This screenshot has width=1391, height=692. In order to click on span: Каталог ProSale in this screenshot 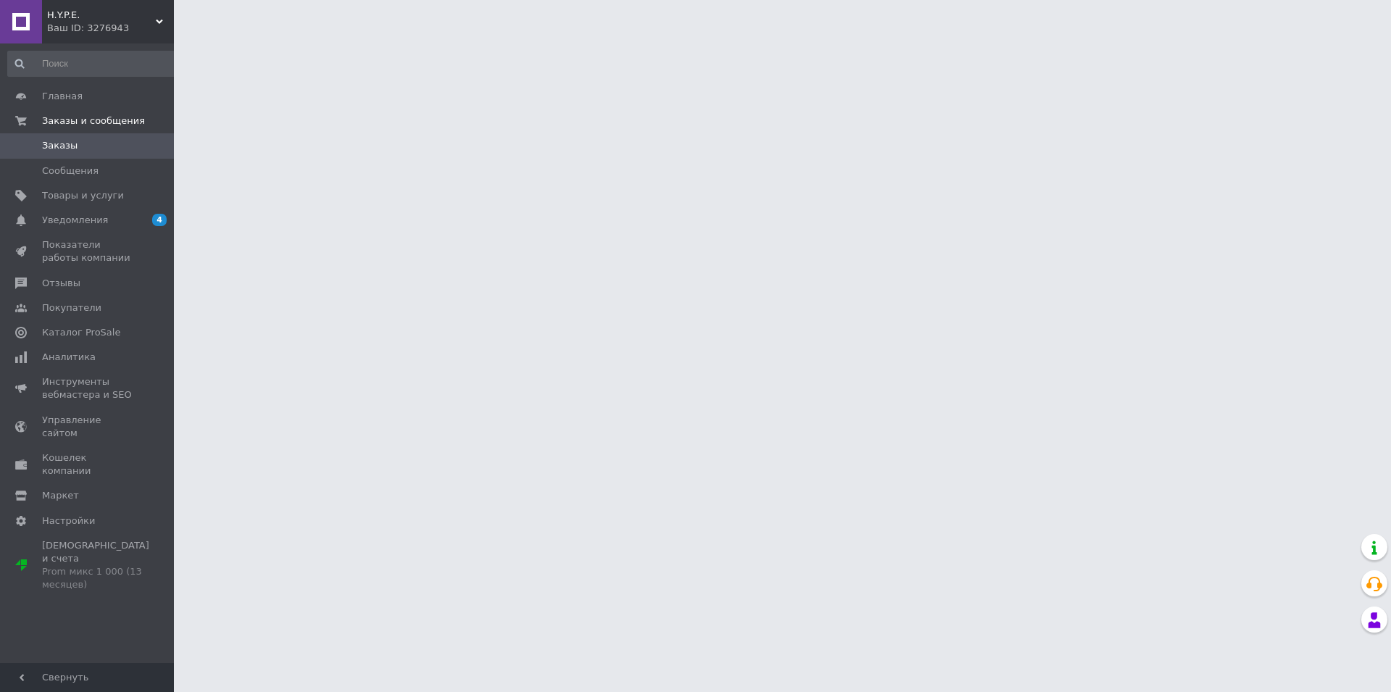, I will do `click(81, 333)`.